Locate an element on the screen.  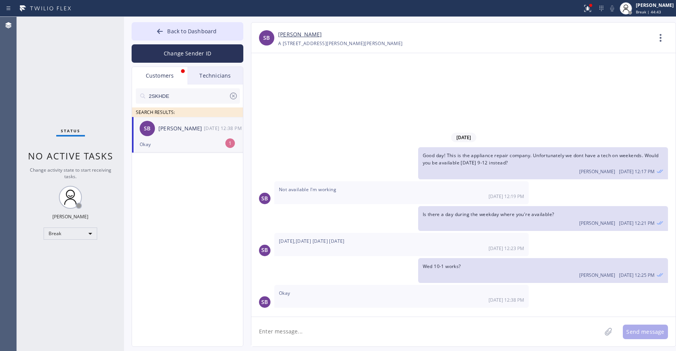
button: Back to Dashboard is located at coordinates (188, 31).